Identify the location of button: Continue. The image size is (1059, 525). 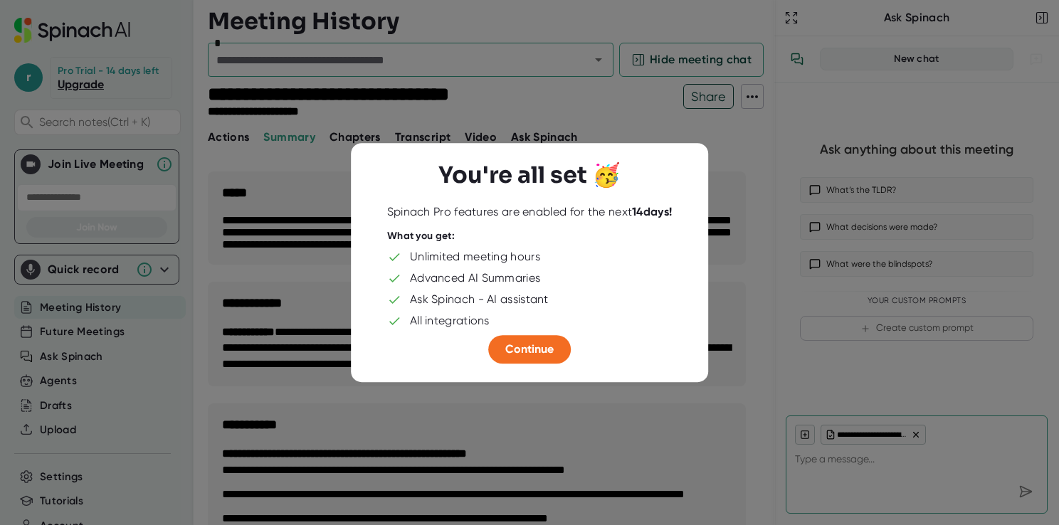
(530, 350).